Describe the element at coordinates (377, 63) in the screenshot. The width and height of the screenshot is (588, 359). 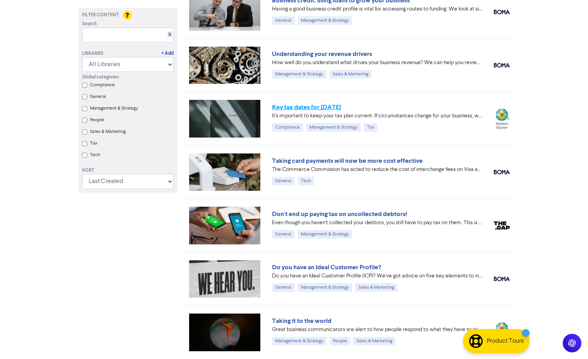
I see `div: How well do you understand what drives your business revenue? We can help you review your numbers...` at that location.